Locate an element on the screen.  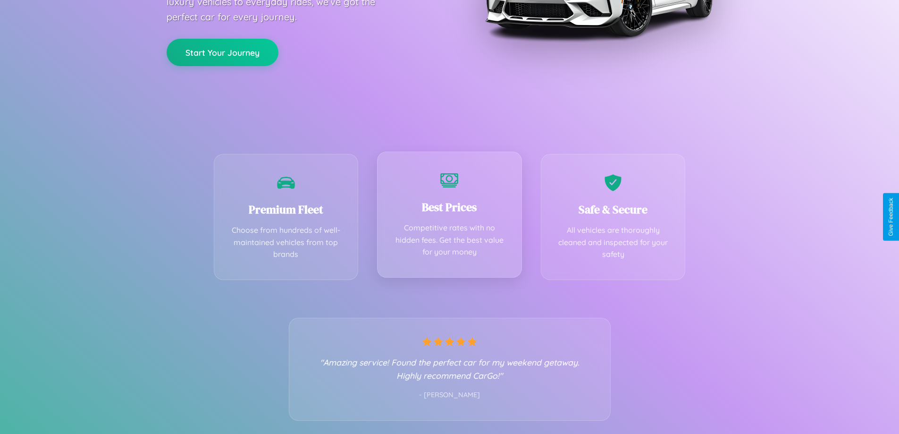
p: Competitive rates with no hidden fees. Get the best value for your money is located at coordinates (449, 240).